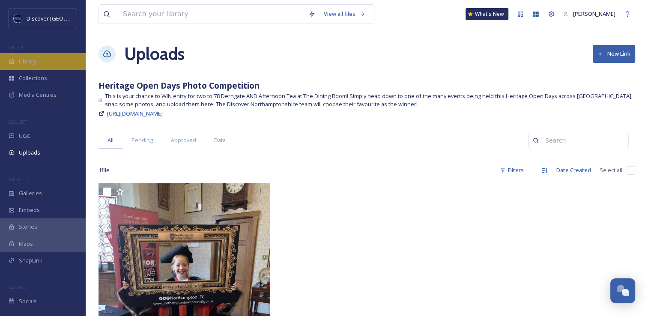 Image resolution: width=648 pixels, height=316 pixels. I want to click on a: View all files, so click(344, 14).